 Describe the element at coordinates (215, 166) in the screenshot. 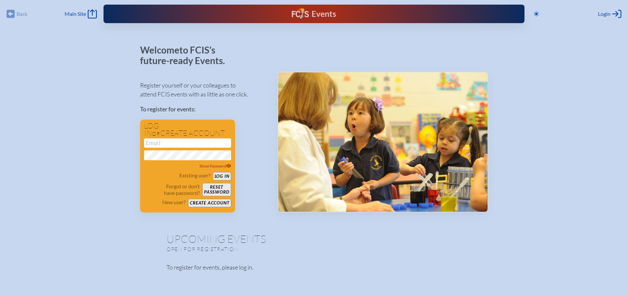

I see `span: Show Password` at that location.